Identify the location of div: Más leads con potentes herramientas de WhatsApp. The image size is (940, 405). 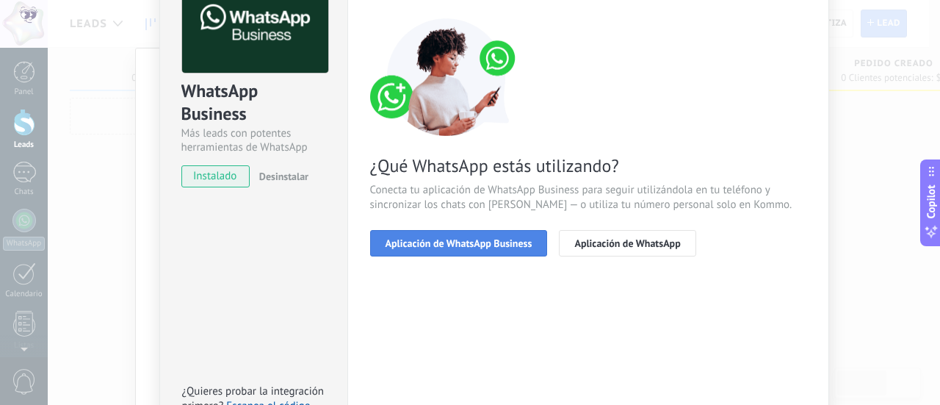
(253, 140).